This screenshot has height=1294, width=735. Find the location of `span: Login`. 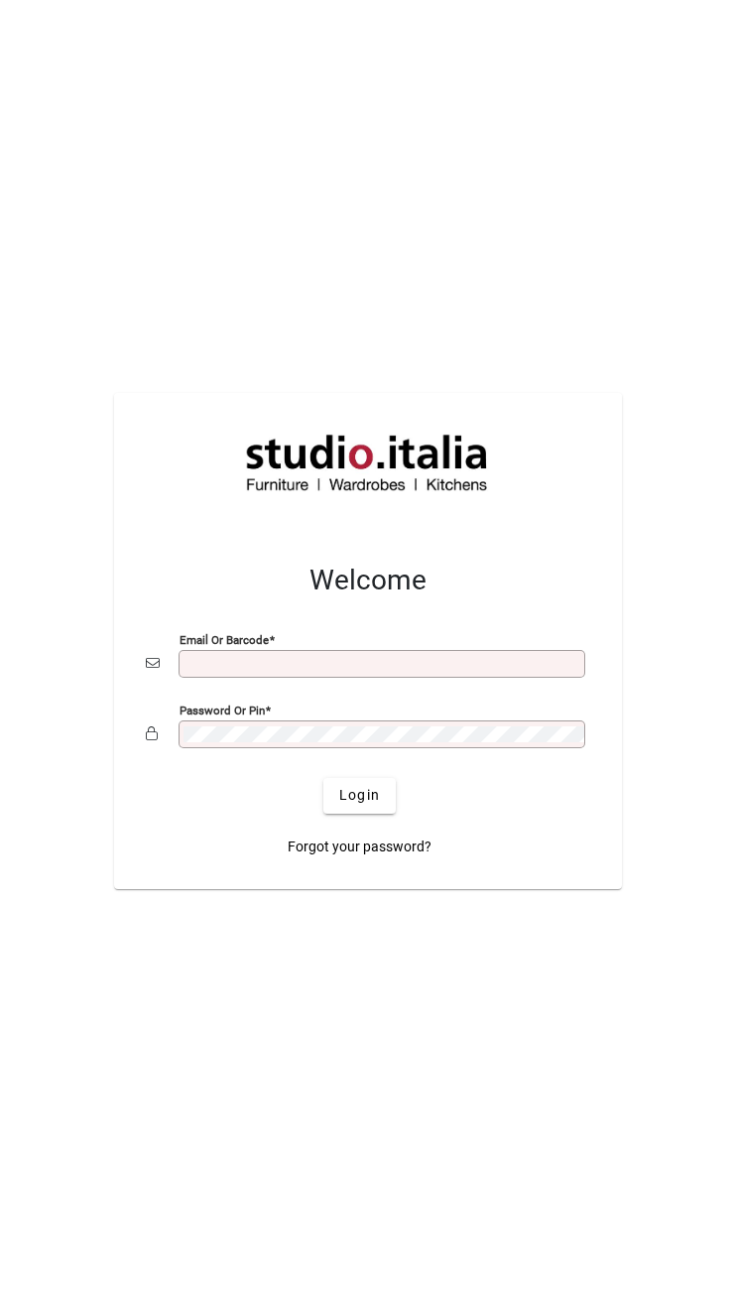

span: Login is located at coordinates (359, 795).